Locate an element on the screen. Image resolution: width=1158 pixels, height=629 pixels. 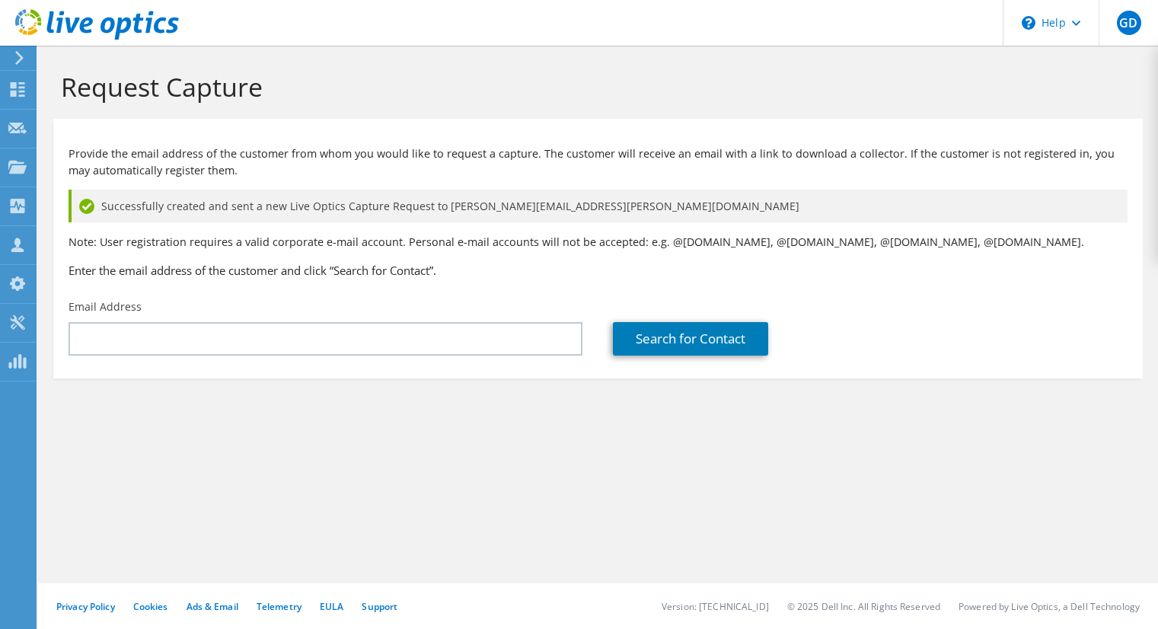
label: Email Address is located at coordinates (105, 307).